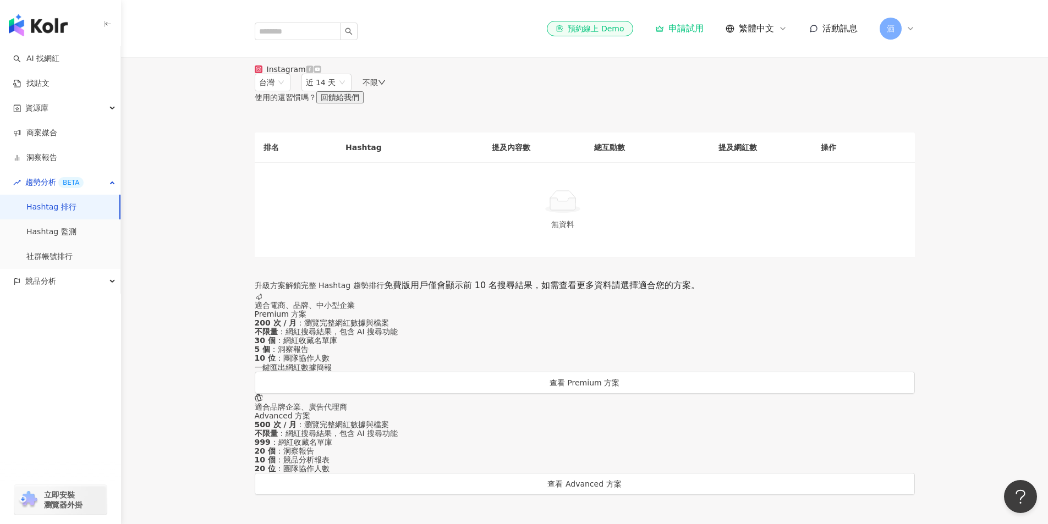  Describe the element at coordinates (276, 323) in the screenshot. I see `strong: 200 次 / 月` at that location.